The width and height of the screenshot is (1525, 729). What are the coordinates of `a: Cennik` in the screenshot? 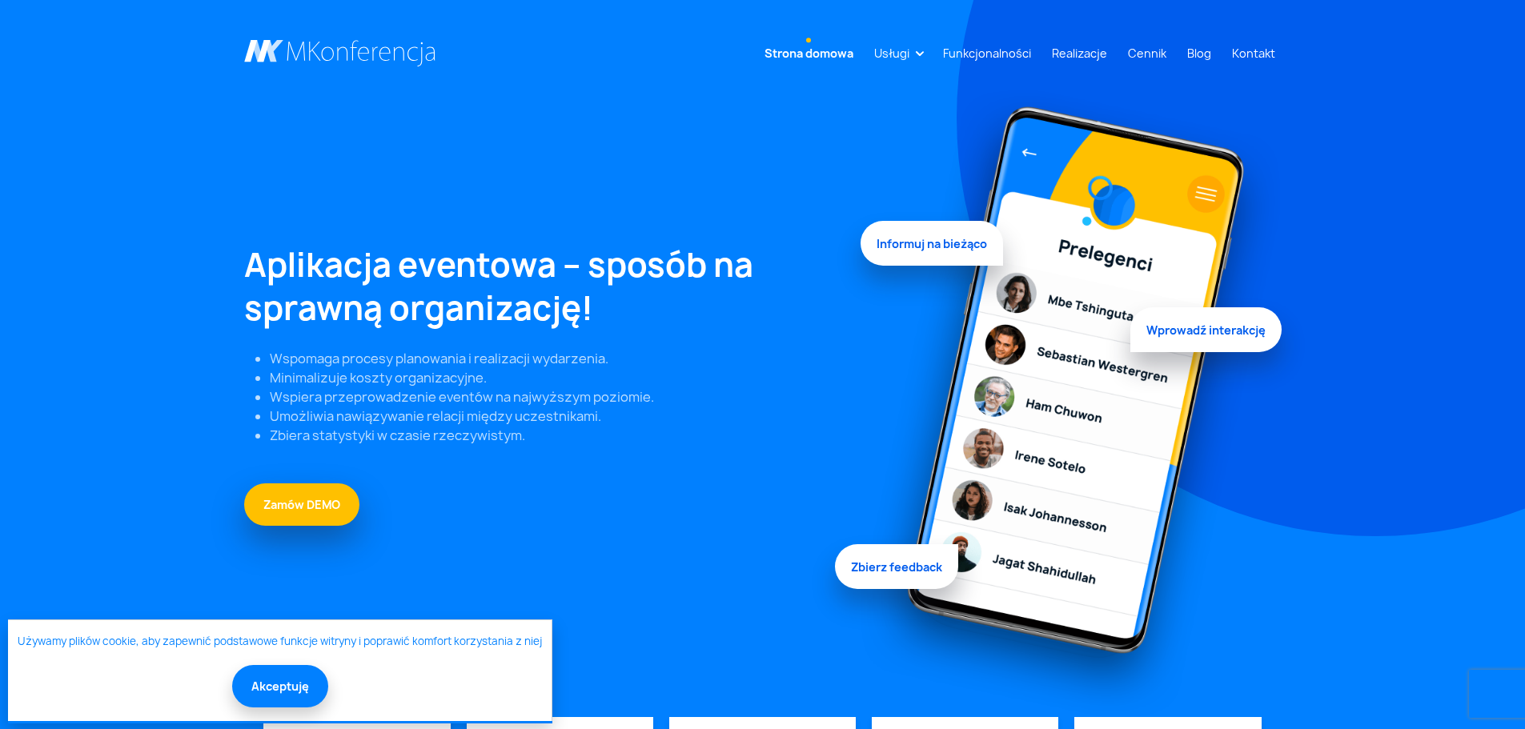 It's located at (1147, 53).